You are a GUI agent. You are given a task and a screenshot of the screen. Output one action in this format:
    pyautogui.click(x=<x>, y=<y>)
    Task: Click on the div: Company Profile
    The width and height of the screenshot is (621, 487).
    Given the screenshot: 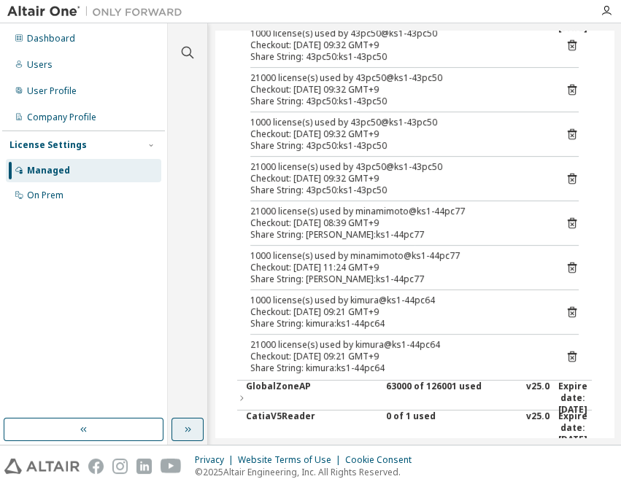 What is the action you would take?
    pyautogui.click(x=61, y=117)
    